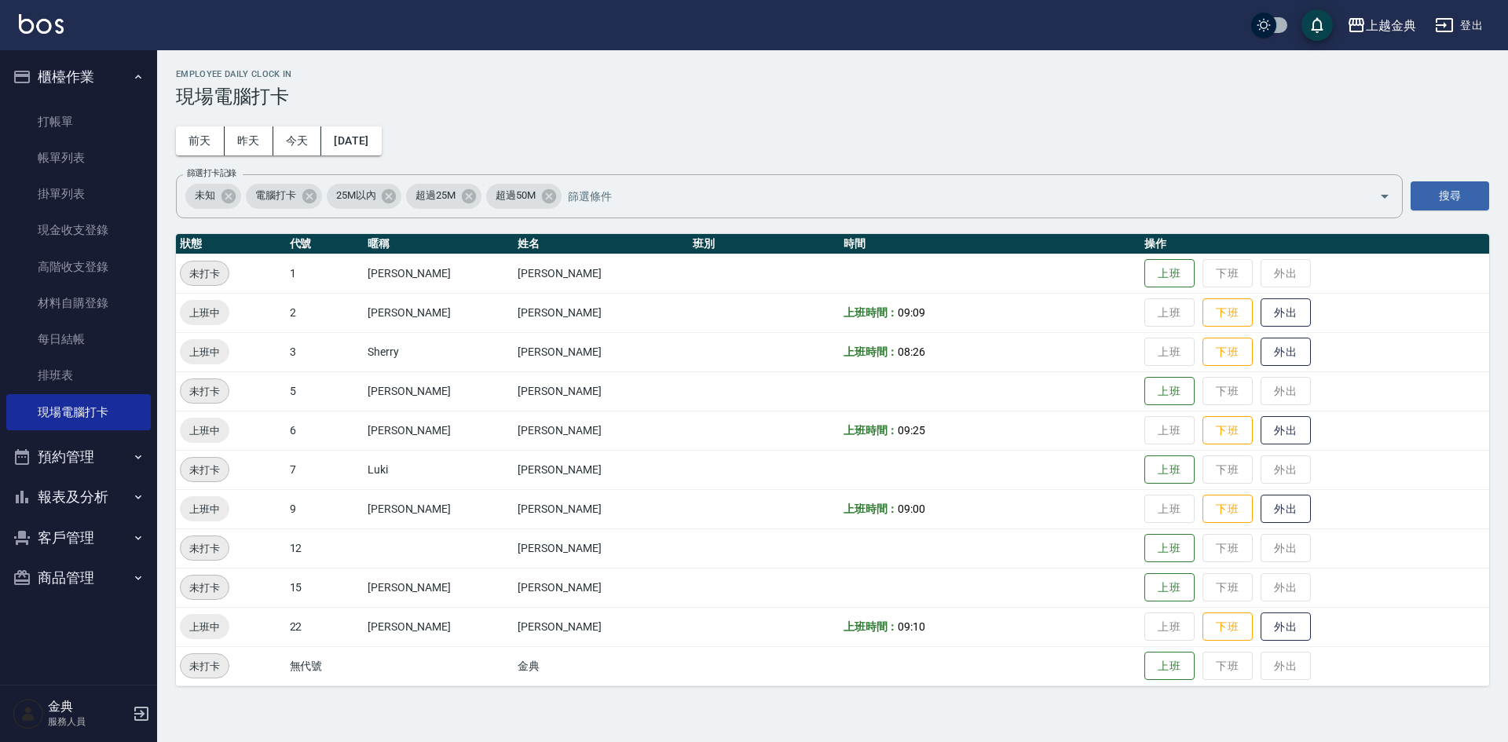  Describe the element at coordinates (79, 412) in the screenshot. I see `a: 現場電腦打卡` at that location.